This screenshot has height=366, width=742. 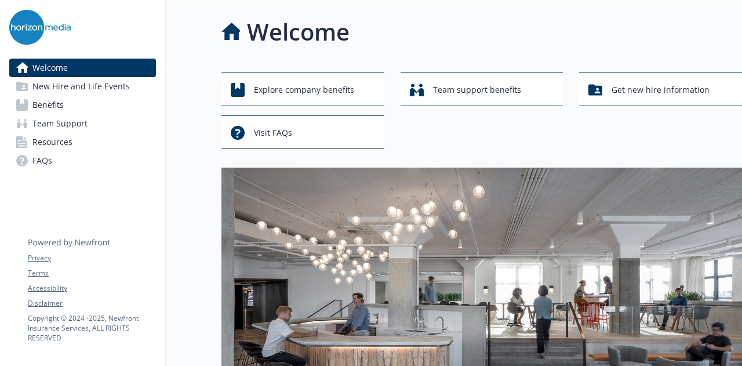 I want to click on button: Get new hire information, so click(x=661, y=89).